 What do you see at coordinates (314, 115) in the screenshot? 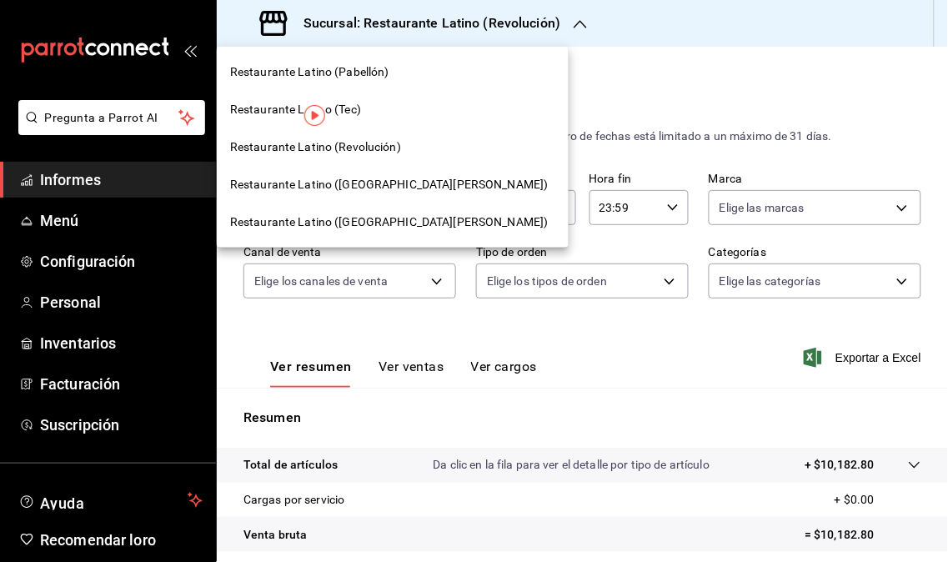
I see `img: Marcador de información sobre herramientas` at bounding box center [314, 115].